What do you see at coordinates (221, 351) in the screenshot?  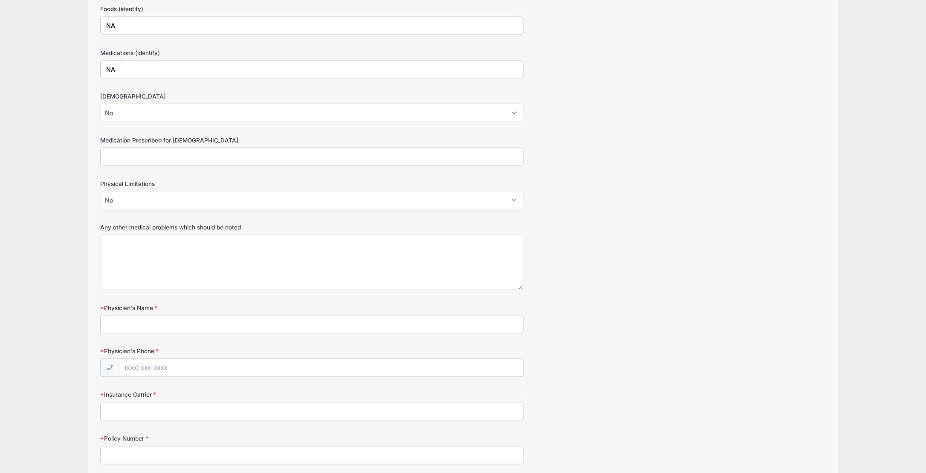 I see `label: Physician's Phone` at bounding box center [221, 351].